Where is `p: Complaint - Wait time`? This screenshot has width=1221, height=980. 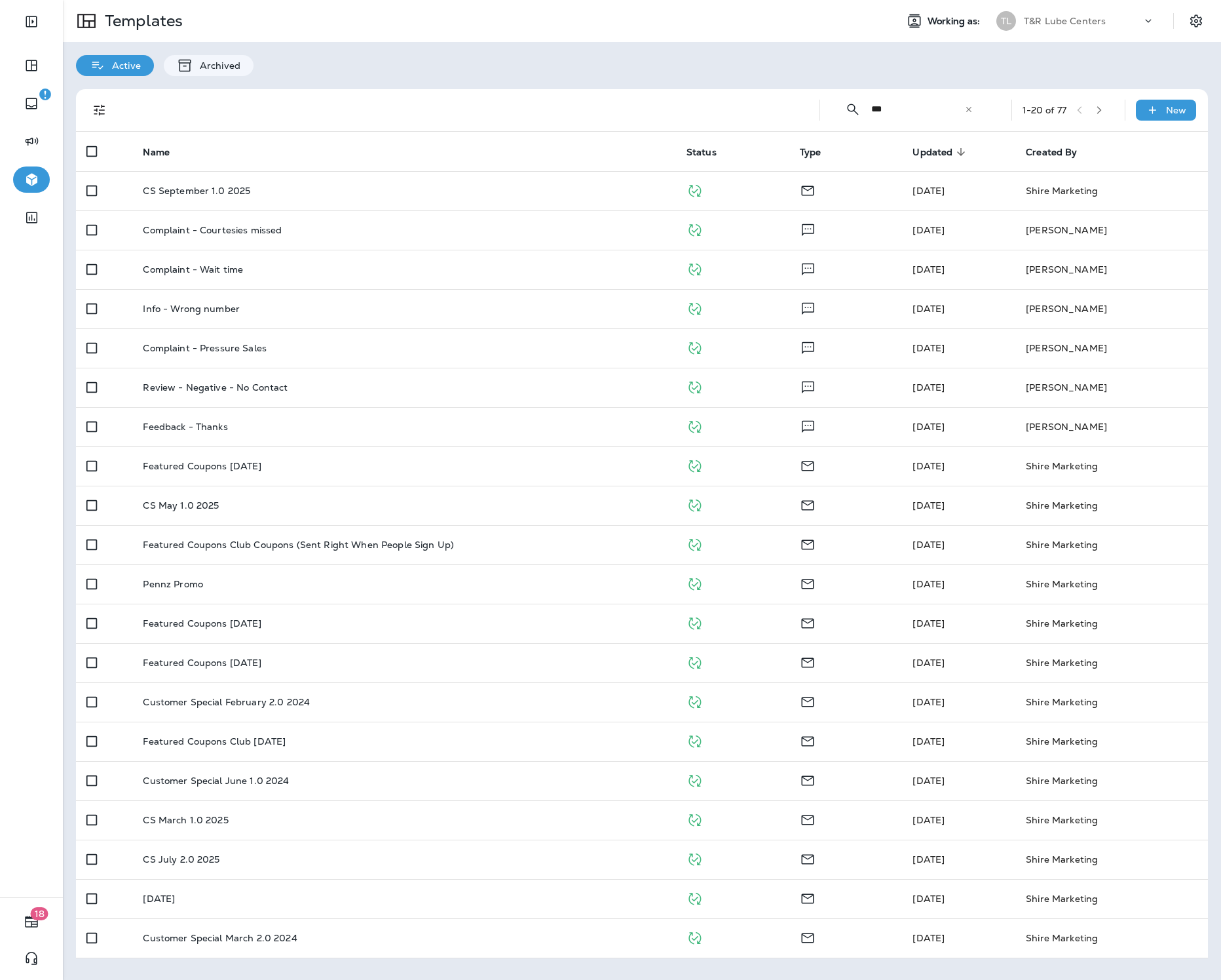 p: Complaint - Wait time is located at coordinates (193, 270).